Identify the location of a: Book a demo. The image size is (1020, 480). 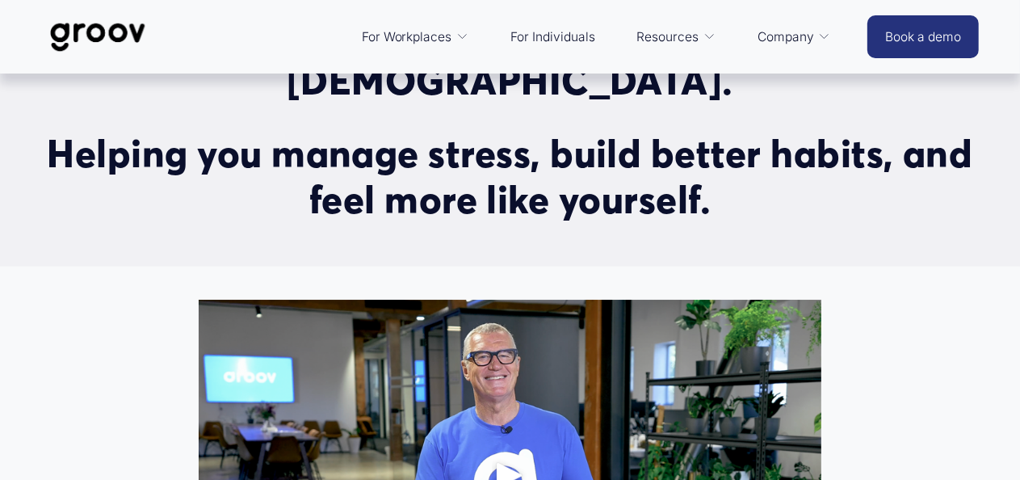
(923, 36).